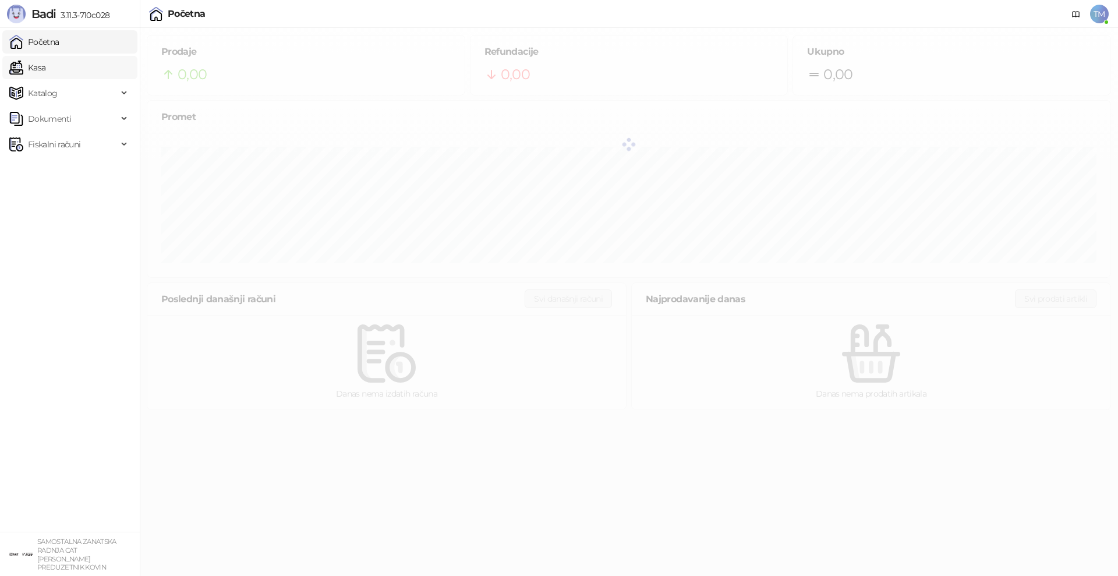  I want to click on div: Početna, so click(186, 14).